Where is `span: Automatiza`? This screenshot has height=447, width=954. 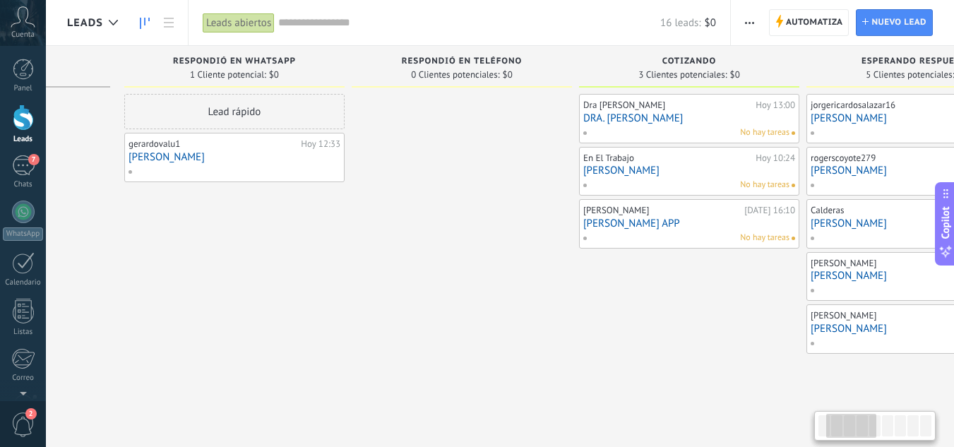 span: Automatiza is located at coordinates (814, 23).